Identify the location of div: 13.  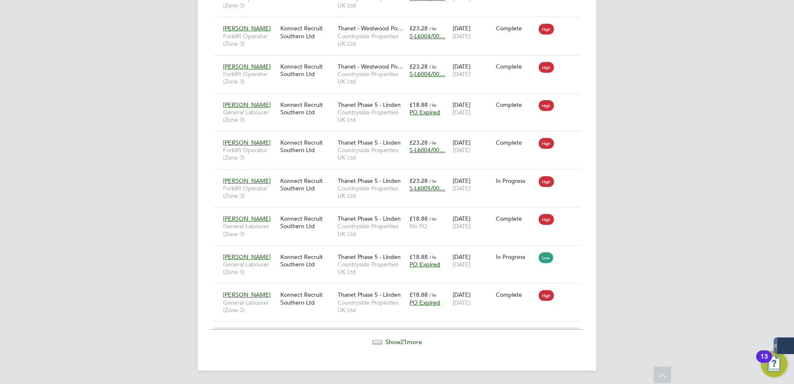
(764, 362).